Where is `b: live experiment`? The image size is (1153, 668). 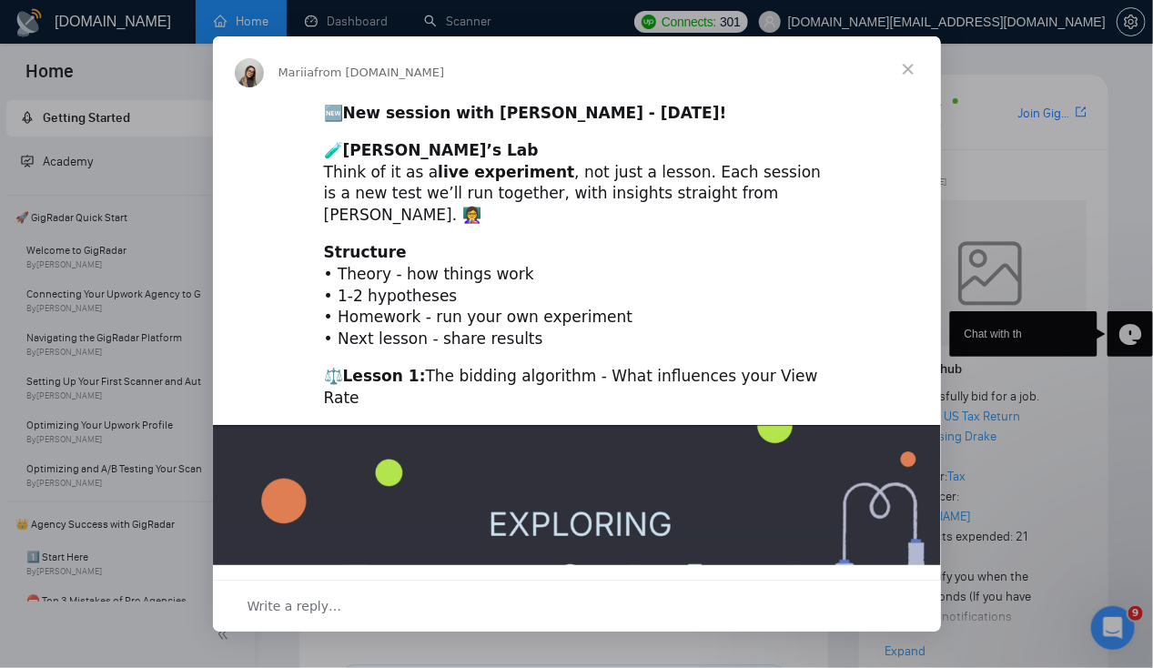 b: live experiment is located at coordinates (506, 172).